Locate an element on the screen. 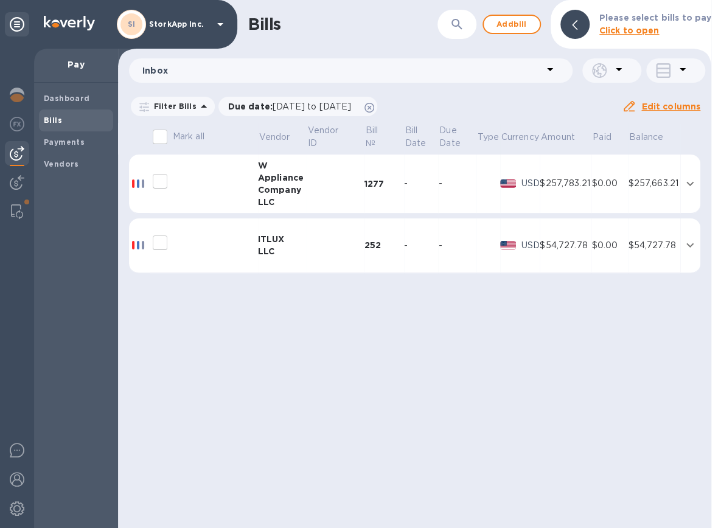 The width and height of the screenshot is (721, 528). p: Due date : is located at coordinates (293, 106).